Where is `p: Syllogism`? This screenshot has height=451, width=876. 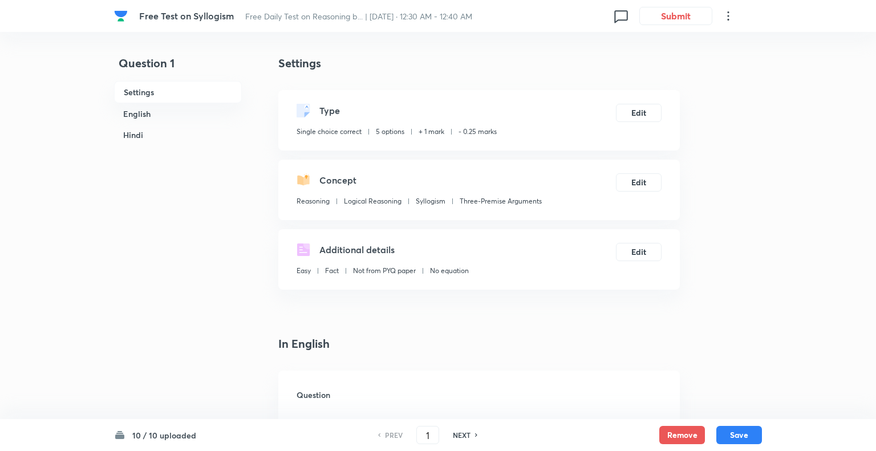 p: Syllogism is located at coordinates (431, 201).